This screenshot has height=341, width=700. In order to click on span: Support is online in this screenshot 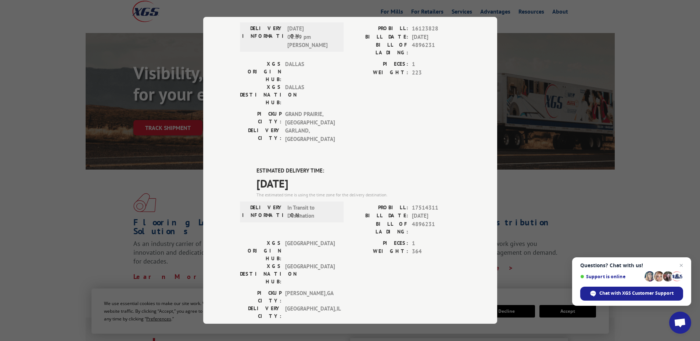, I will do `click(611, 277)`.